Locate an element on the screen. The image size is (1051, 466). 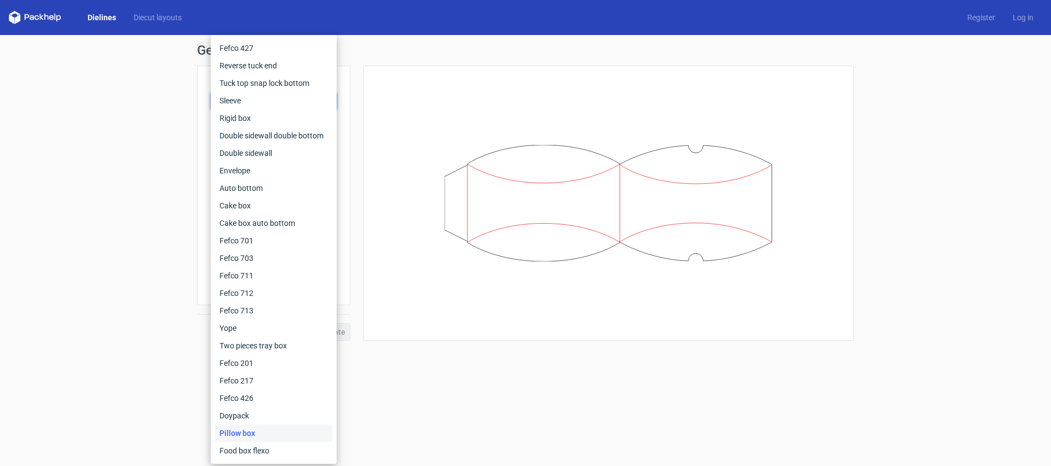
div: Fefco 703 is located at coordinates (274, 258).